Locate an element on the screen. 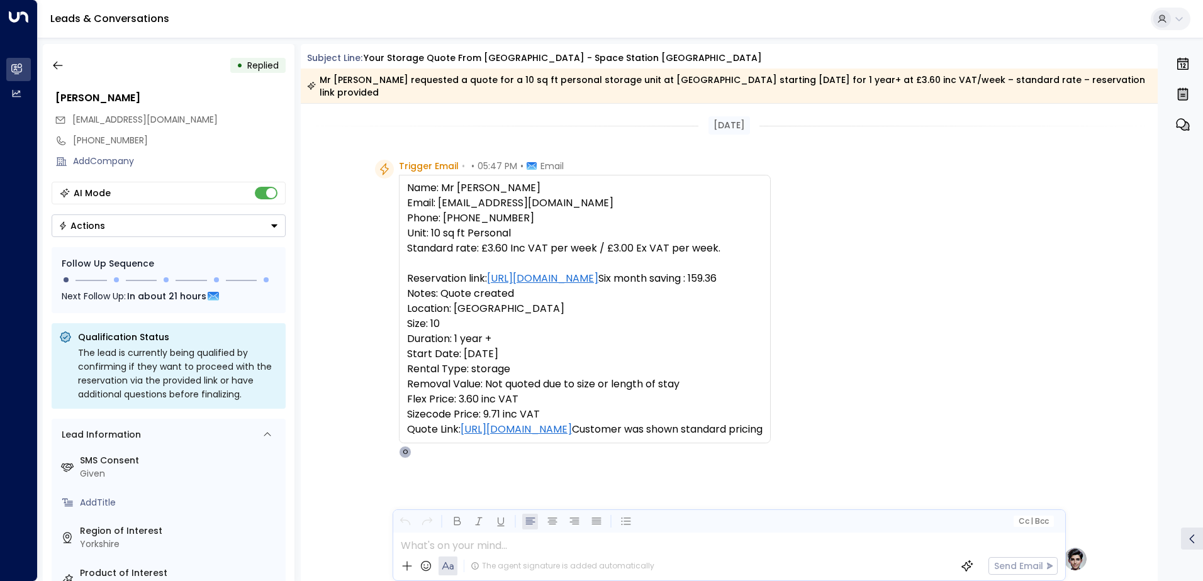 This screenshot has height=581, width=1203. span: dsteel@luft46.plus.com is located at coordinates (145, 120).